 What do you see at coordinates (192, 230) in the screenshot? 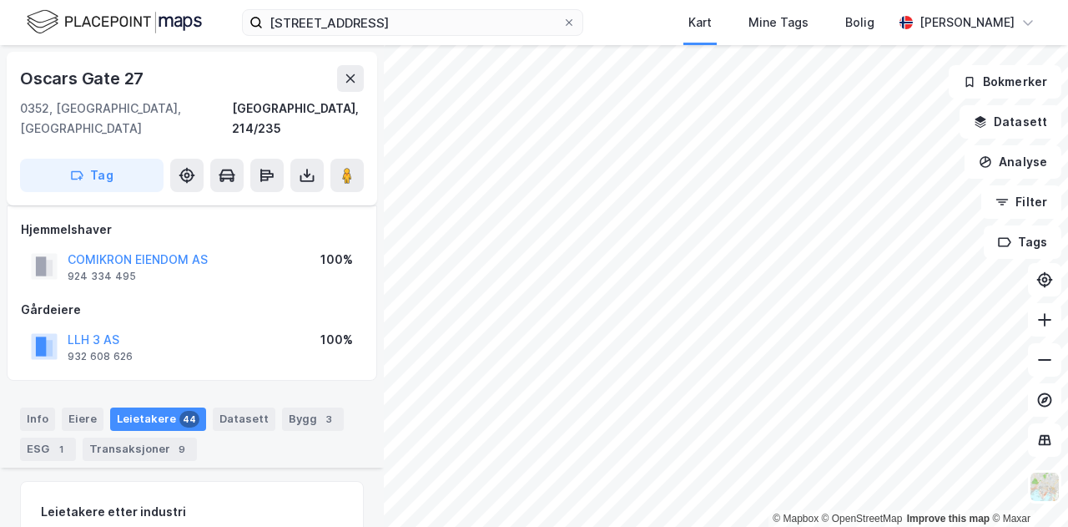
I see `div: Hjemmelshaver` at bounding box center [192, 230].